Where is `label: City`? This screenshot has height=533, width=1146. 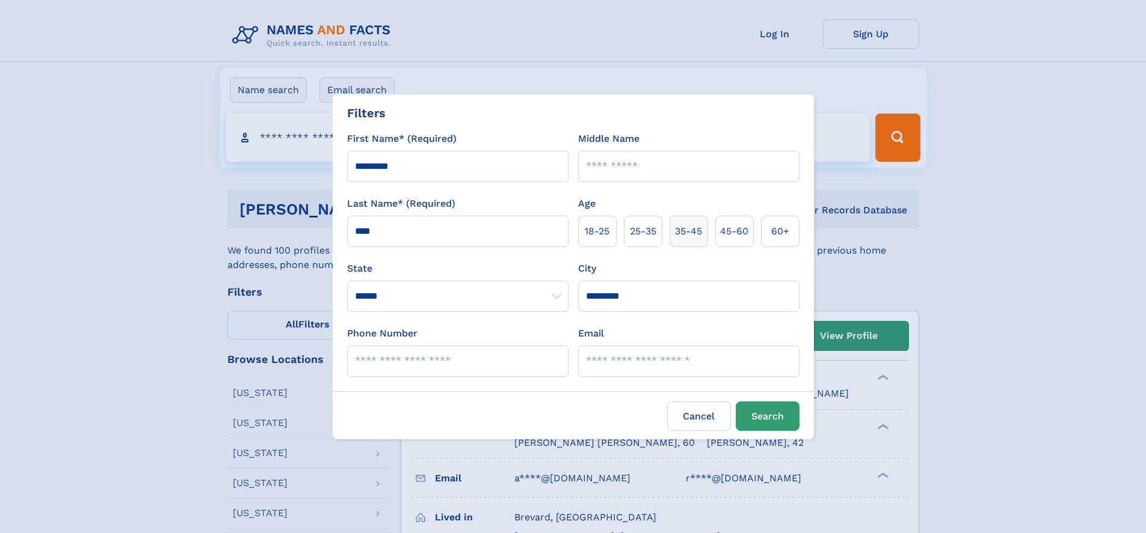 label: City is located at coordinates (587, 269).